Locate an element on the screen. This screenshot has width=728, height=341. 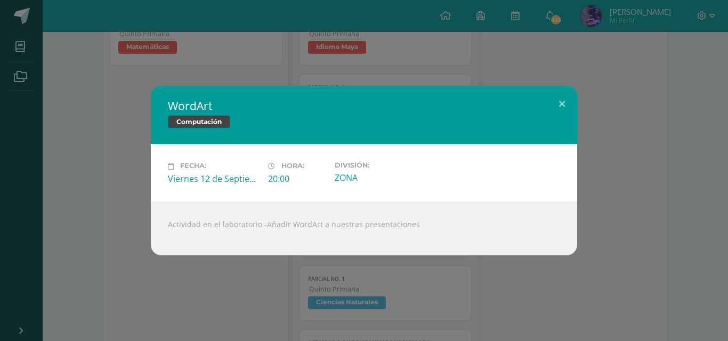
label: División: is located at coordinates (380, 165).